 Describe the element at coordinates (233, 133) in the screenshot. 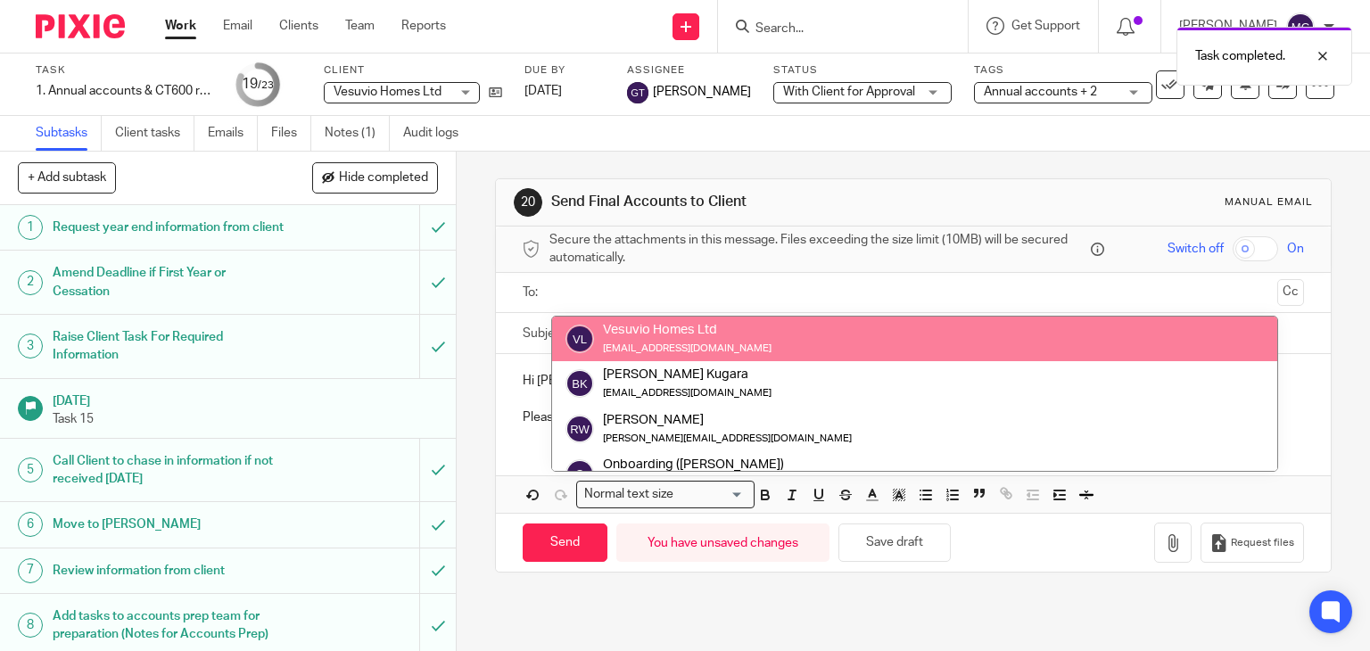

I see `a: Emails` at that location.